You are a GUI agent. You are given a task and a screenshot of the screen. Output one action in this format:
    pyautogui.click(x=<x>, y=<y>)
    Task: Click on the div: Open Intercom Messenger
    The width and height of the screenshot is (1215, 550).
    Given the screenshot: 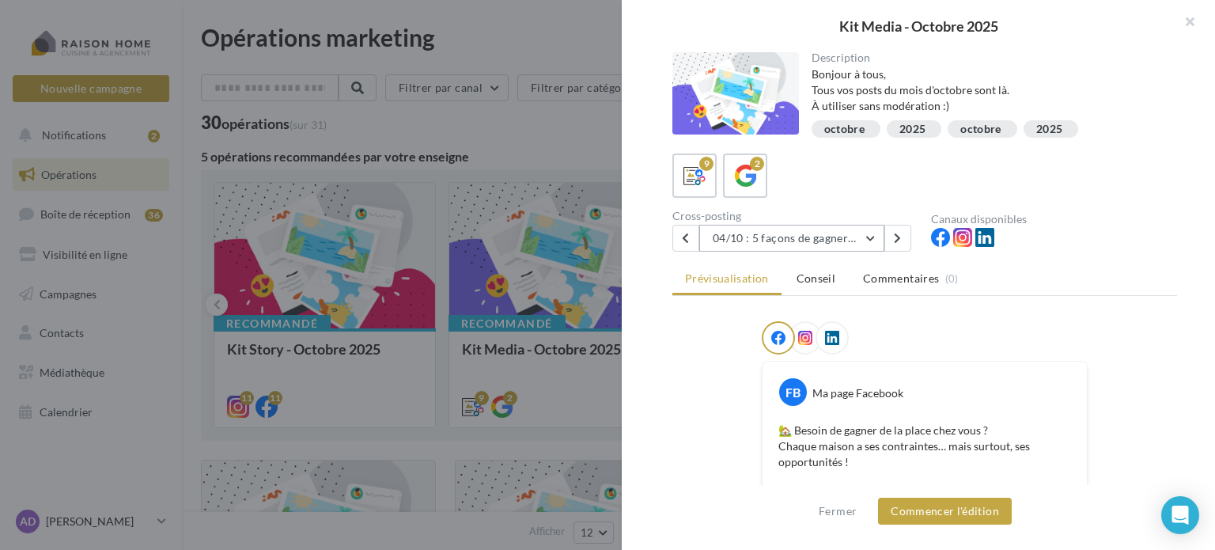 What is the action you would take?
    pyautogui.click(x=1181, y=515)
    